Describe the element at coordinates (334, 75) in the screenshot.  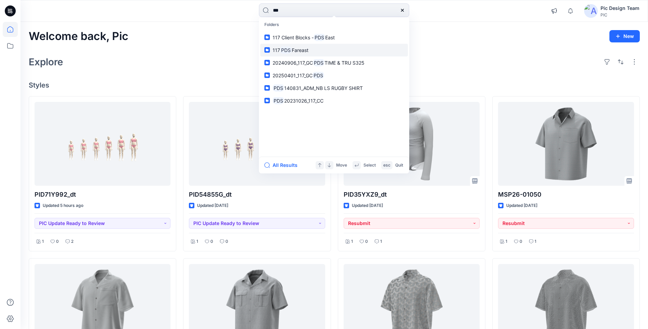
I see `a: 20250401_117_GCPDS` at that location.